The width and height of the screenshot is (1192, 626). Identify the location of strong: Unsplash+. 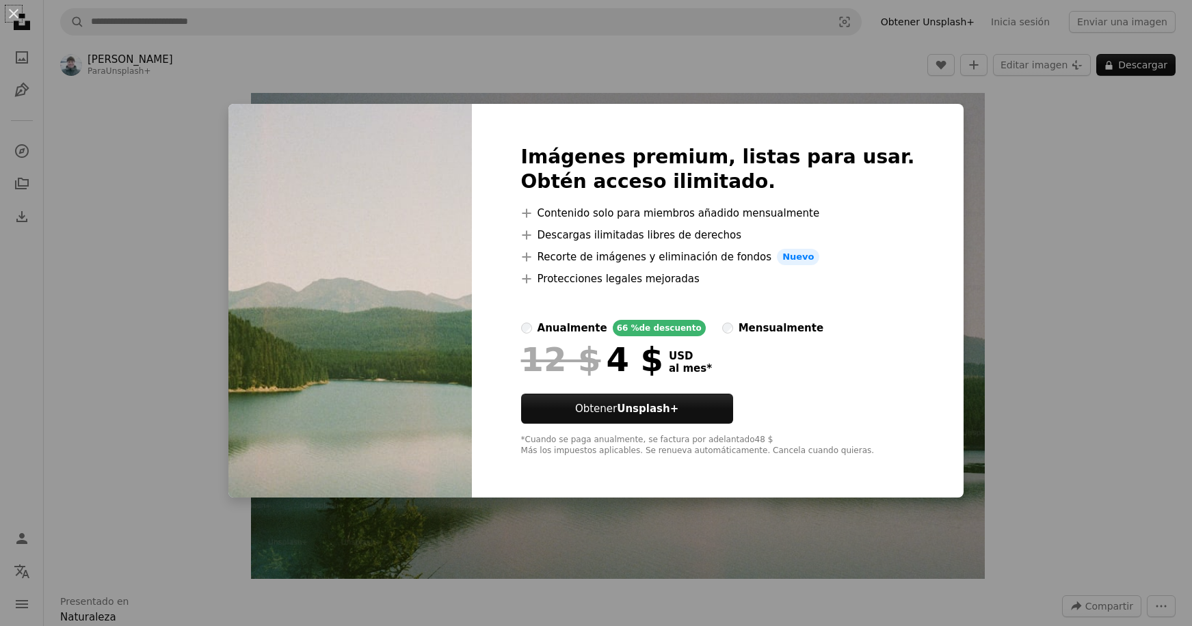
(648, 409).